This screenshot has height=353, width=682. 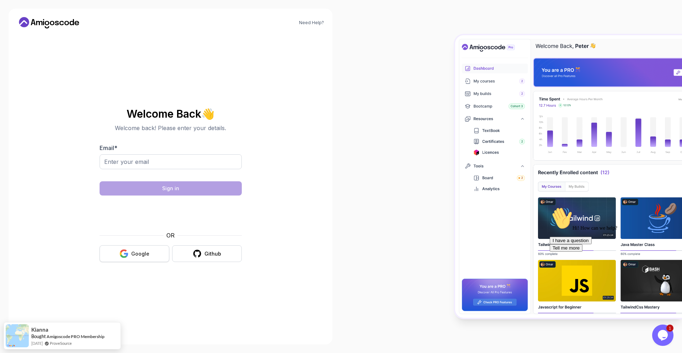 What do you see at coordinates (171, 114) in the screenshot?
I see `h2: Welcome Back` at bounding box center [171, 114].